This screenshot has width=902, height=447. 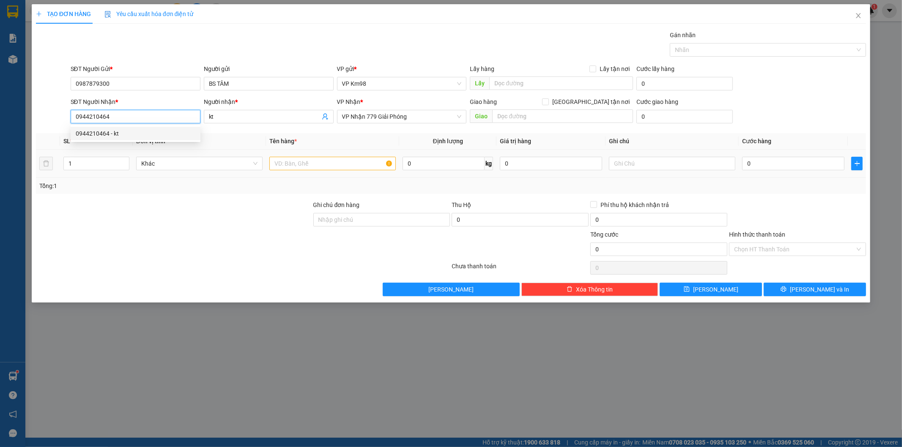 I want to click on input: VD: Bàn, Ghế, so click(x=332, y=164).